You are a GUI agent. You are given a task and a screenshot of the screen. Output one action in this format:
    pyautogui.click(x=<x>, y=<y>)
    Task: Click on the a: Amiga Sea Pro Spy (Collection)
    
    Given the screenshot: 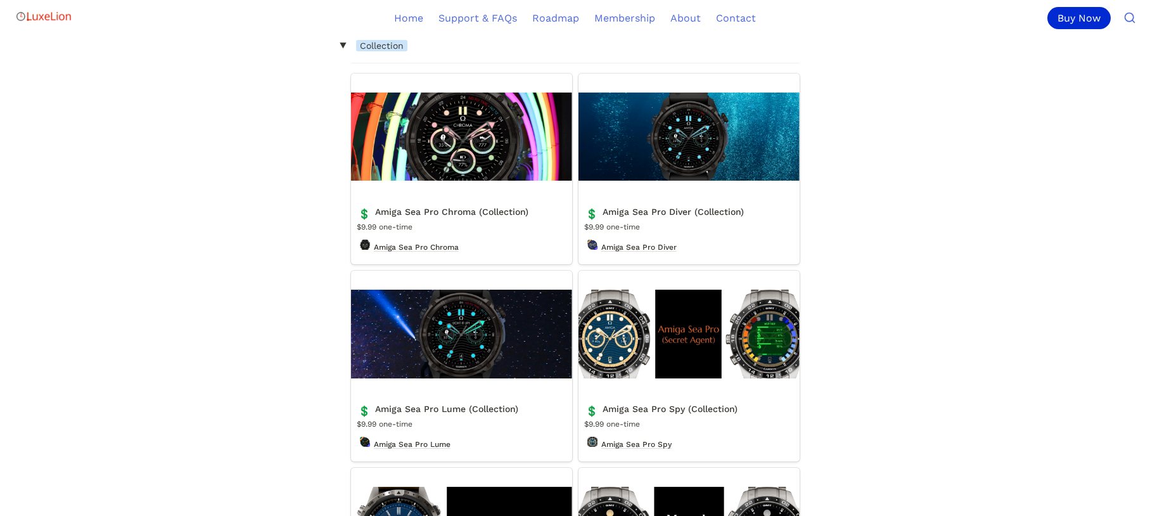 What is the action you would take?
    pyautogui.click(x=689, y=366)
    